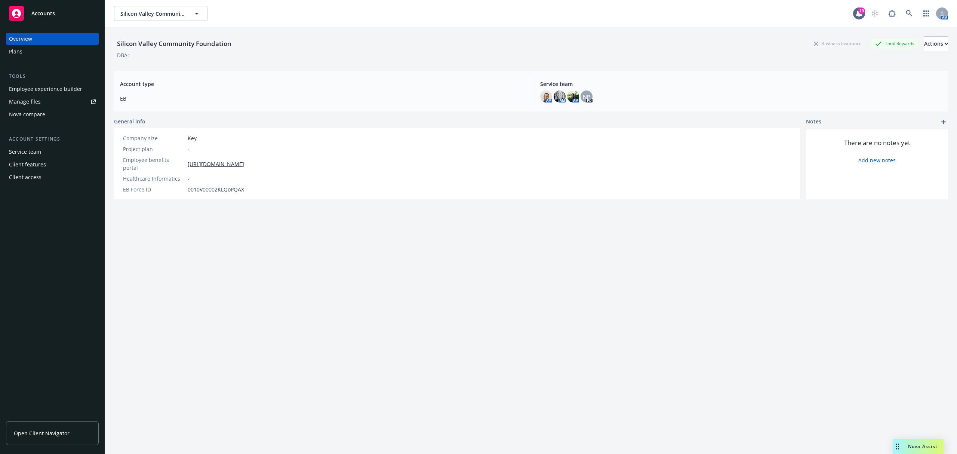 This screenshot has height=454, width=957. What do you see at coordinates (944, 122) in the screenshot?
I see `a: add` at bounding box center [944, 122].